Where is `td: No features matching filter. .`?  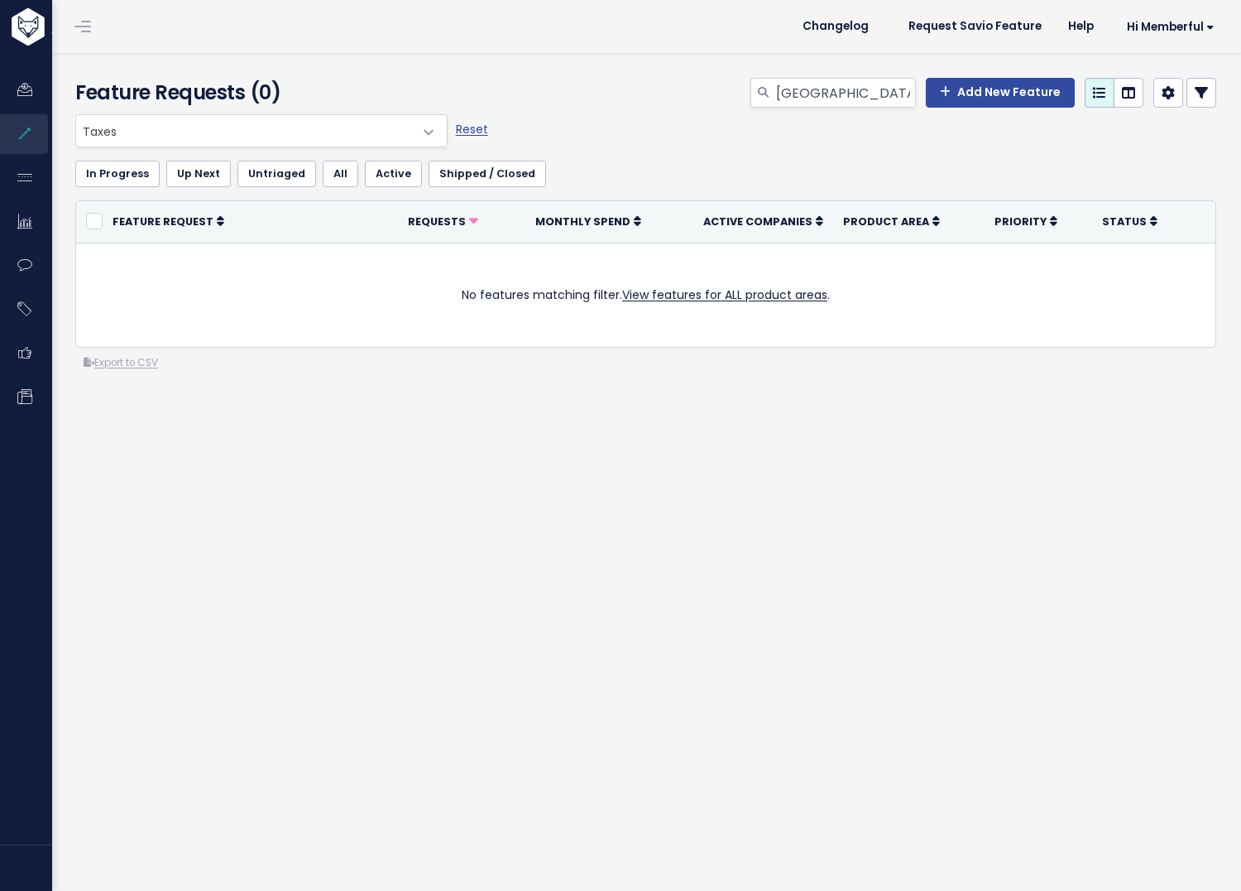
td: No features matching filter. . is located at coordinates (646, 295).